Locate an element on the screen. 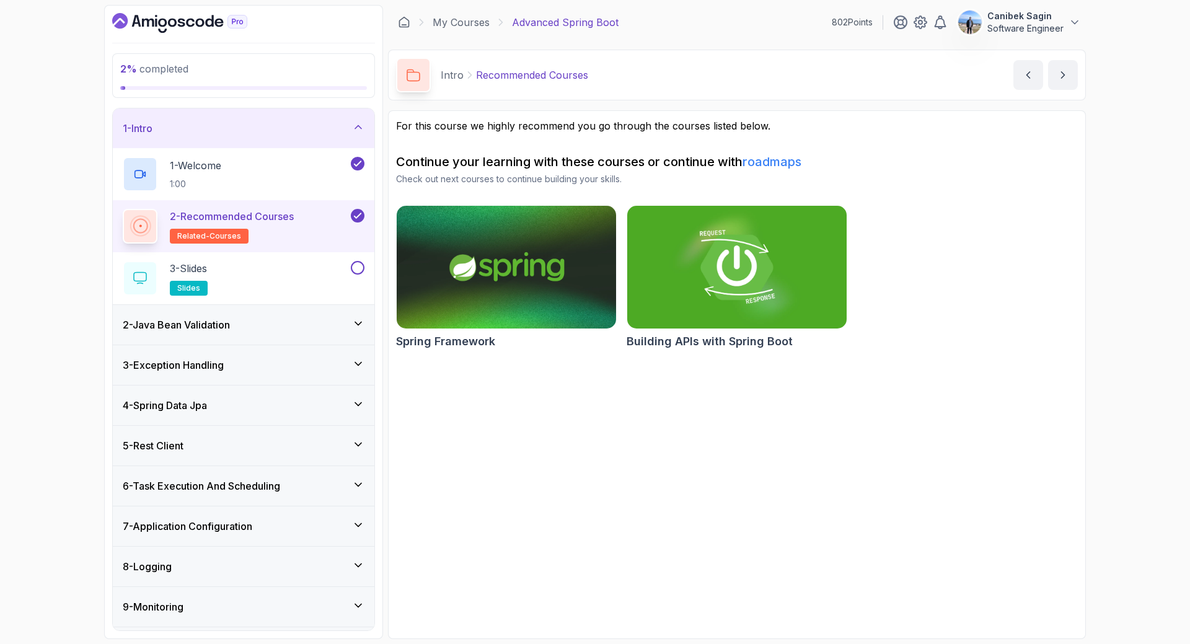 This screenshot has height=644, width=1190. h3: 3 - Exception Handling is located at coordinates (173, 365).